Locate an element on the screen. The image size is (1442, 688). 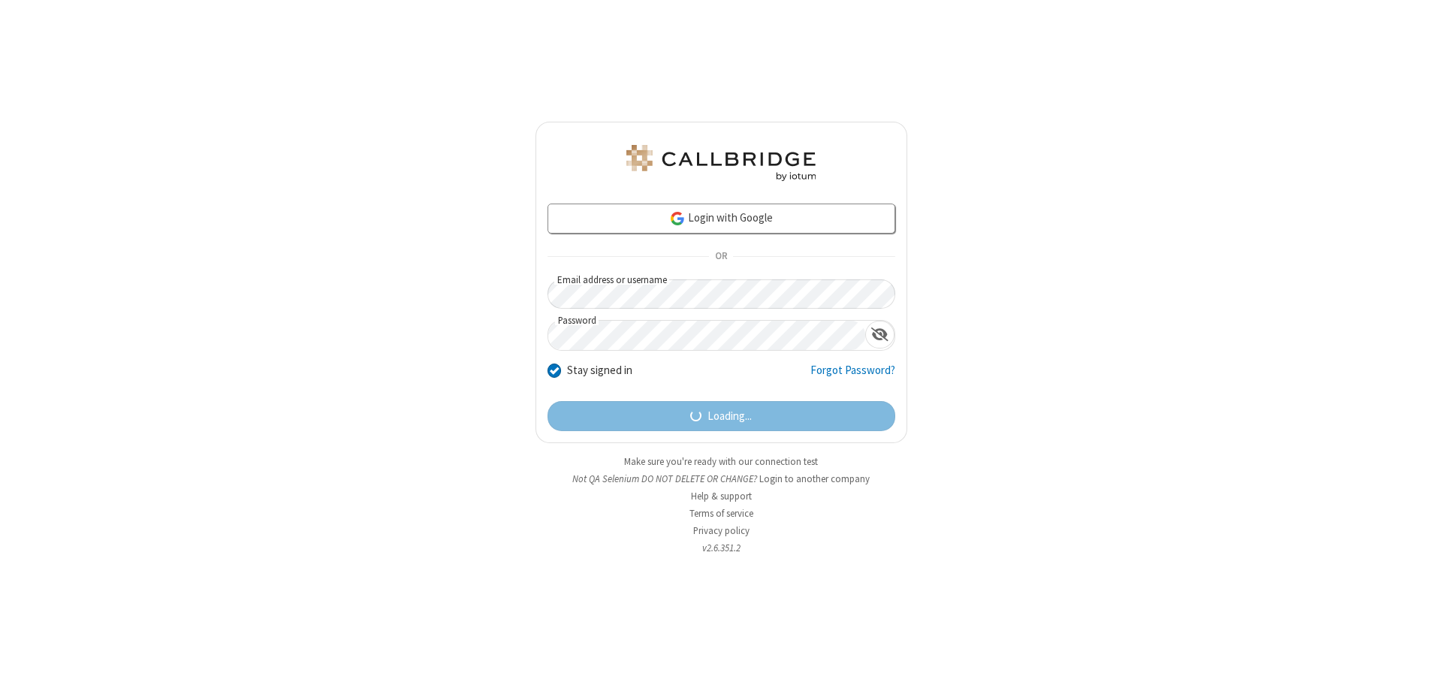
li: Not QA Selenium DO NOT DELETE OR CHANGE? is located at coordinates (721, 478).